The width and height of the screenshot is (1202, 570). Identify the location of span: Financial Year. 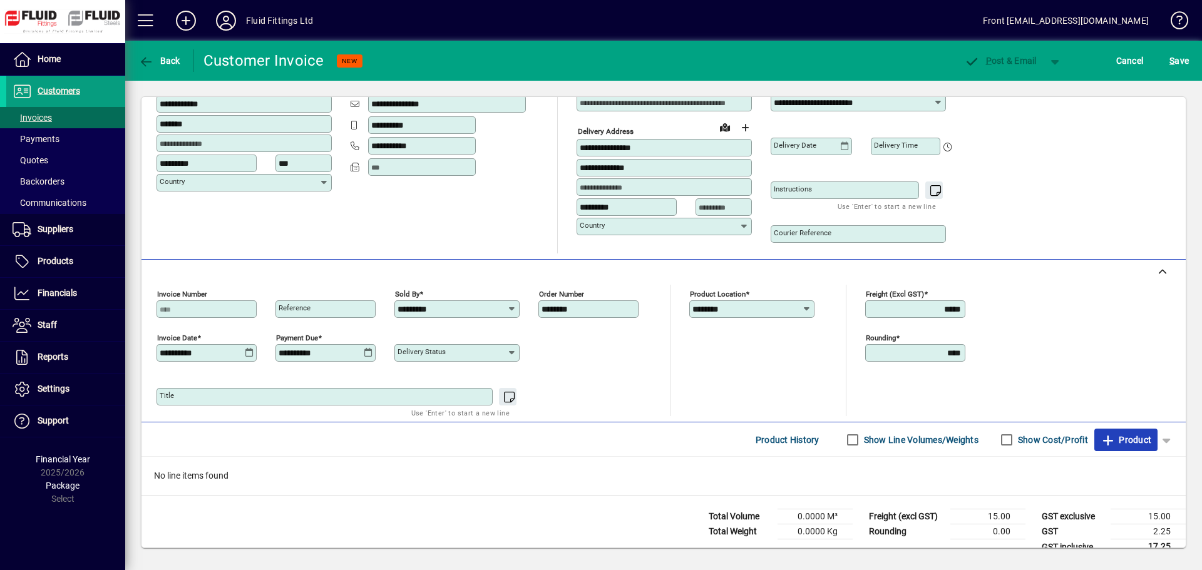
(63, 460).